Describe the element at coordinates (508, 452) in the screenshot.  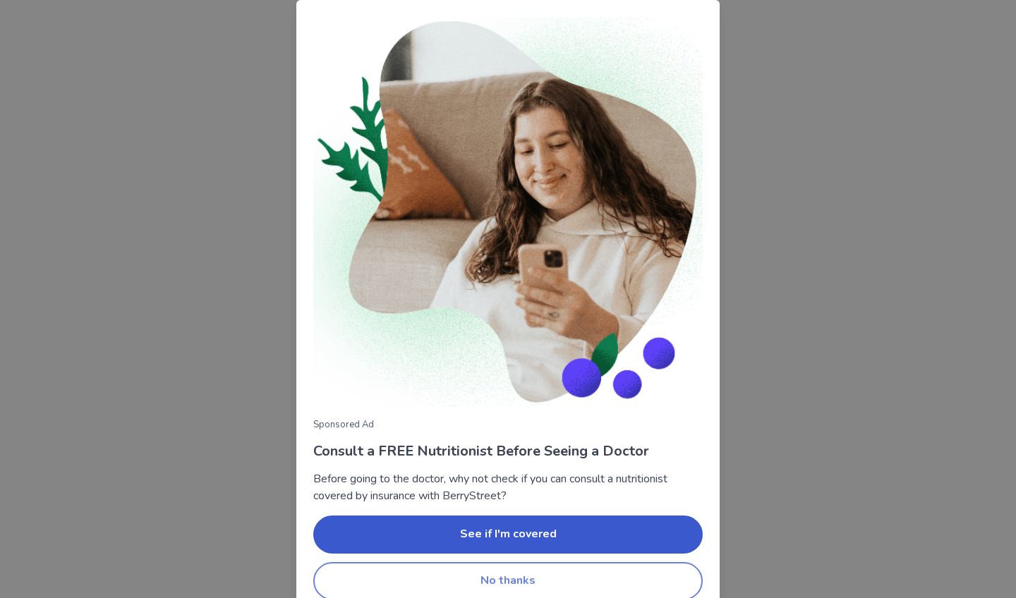
I see `p: Consult a FREE Nutritionist Before Seeing a Doctor` at that location.